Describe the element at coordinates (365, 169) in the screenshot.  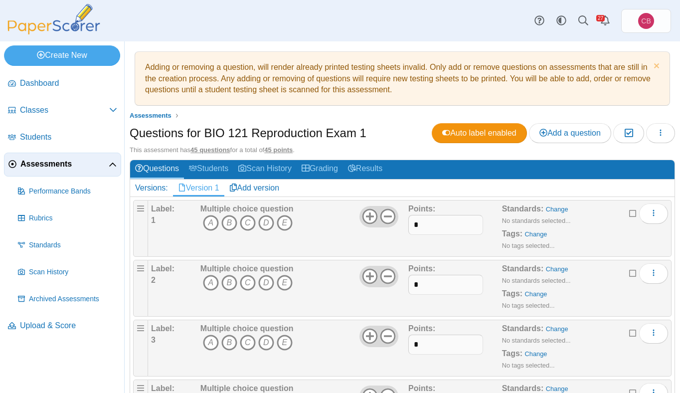
I see `a: Results` at that location.